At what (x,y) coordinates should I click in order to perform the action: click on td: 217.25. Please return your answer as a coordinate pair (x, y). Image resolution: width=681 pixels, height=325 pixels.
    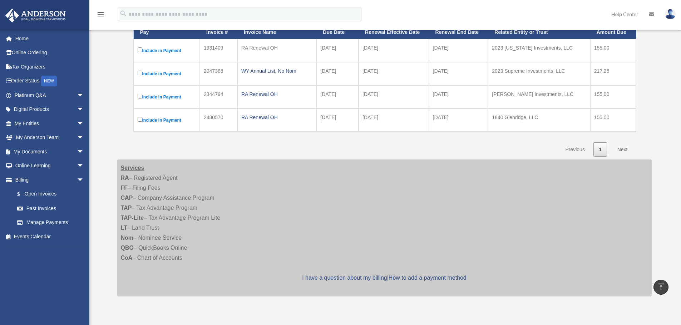
    Looking at the image, I should click on (613, 74).